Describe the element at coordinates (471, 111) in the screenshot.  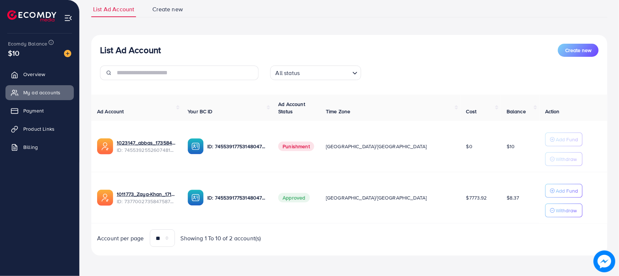
I see `span: Cost` at that location.